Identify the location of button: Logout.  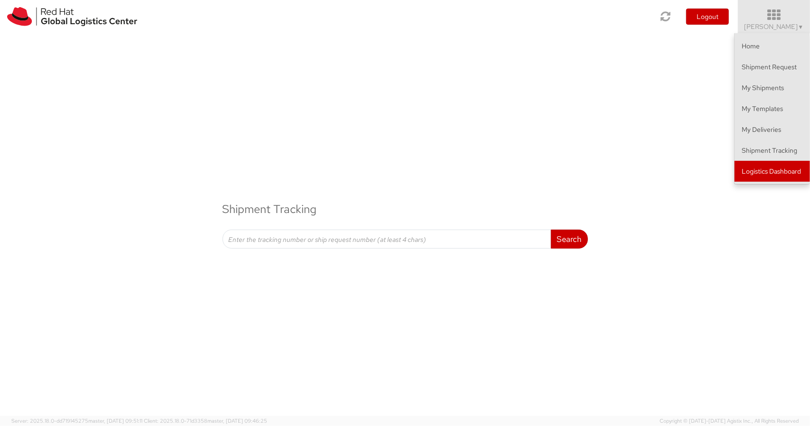
(707, 17).